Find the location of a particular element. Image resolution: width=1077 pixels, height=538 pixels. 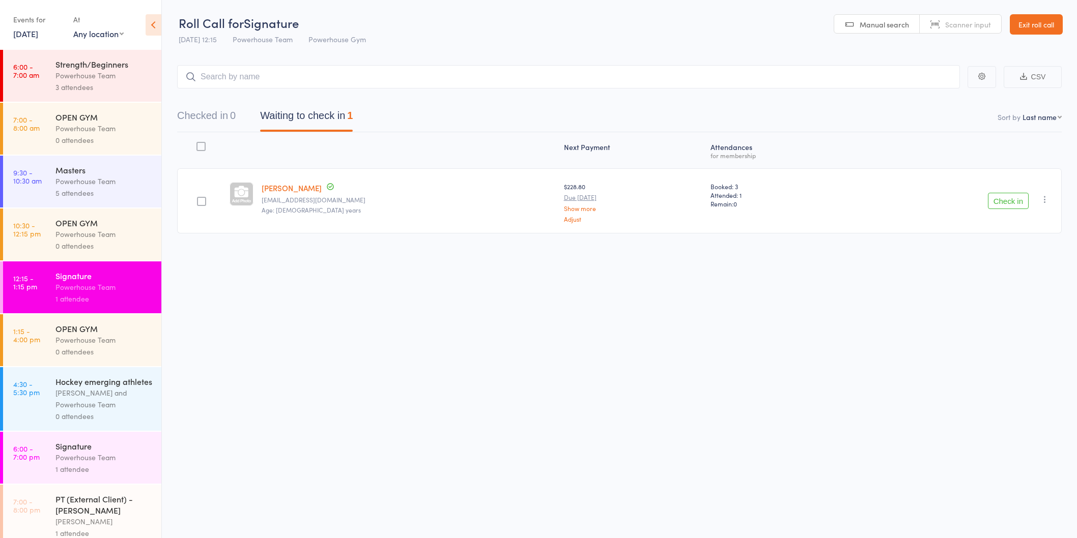

span: Manual search is located at coordinates (884, 24).